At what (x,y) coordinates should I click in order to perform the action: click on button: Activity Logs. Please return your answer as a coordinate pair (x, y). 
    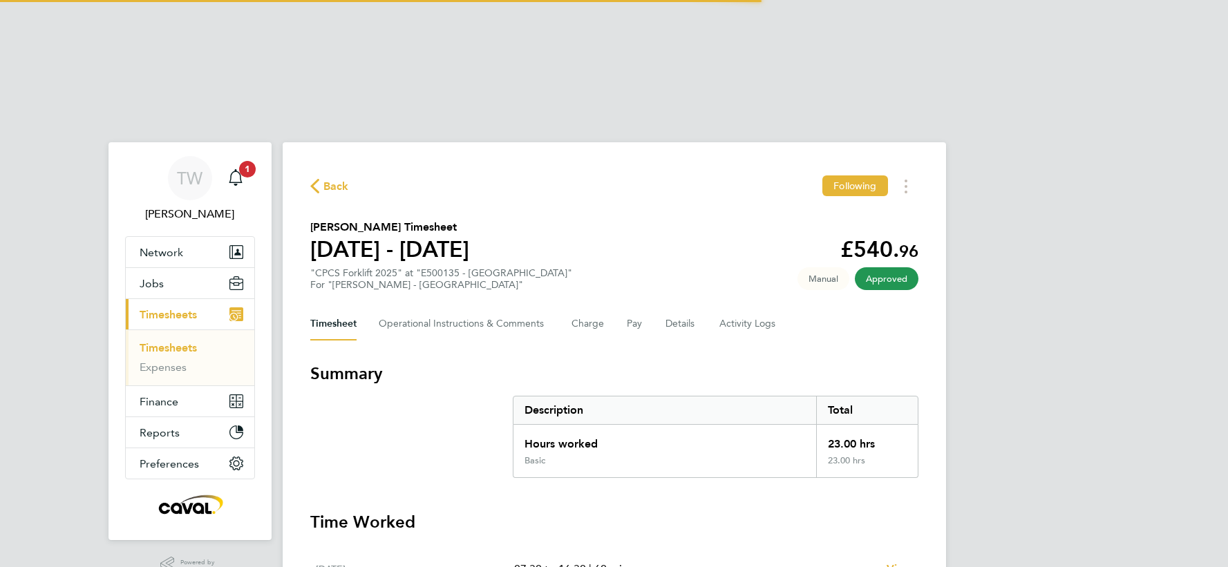
    Looking at the image, I should click on (748, 324).